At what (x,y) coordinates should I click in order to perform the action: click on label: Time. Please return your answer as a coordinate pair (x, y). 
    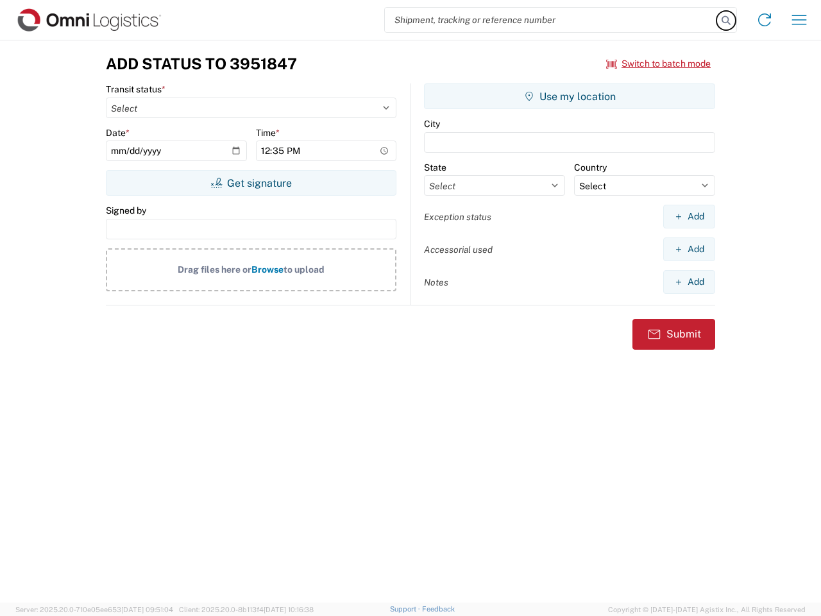
    Looking at the image, I should click on (268, 133).